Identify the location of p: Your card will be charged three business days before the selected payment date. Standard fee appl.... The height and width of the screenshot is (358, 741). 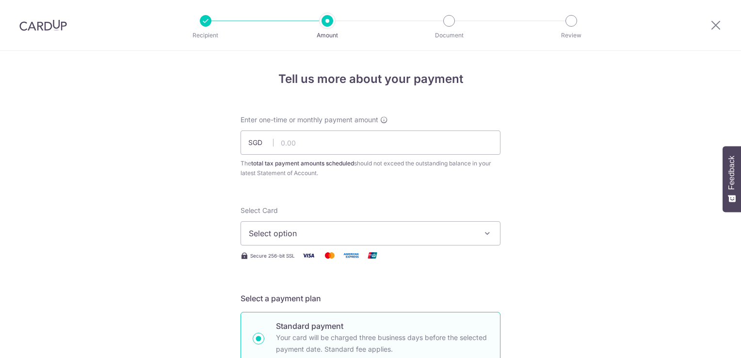
(382, 343).